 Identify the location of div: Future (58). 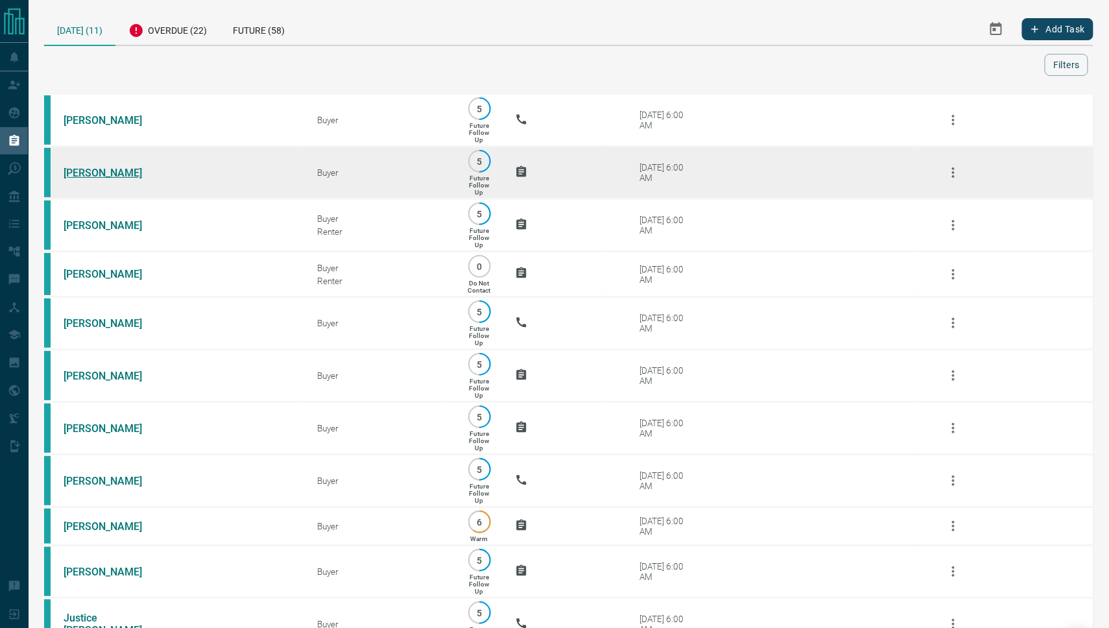
(259, 29).